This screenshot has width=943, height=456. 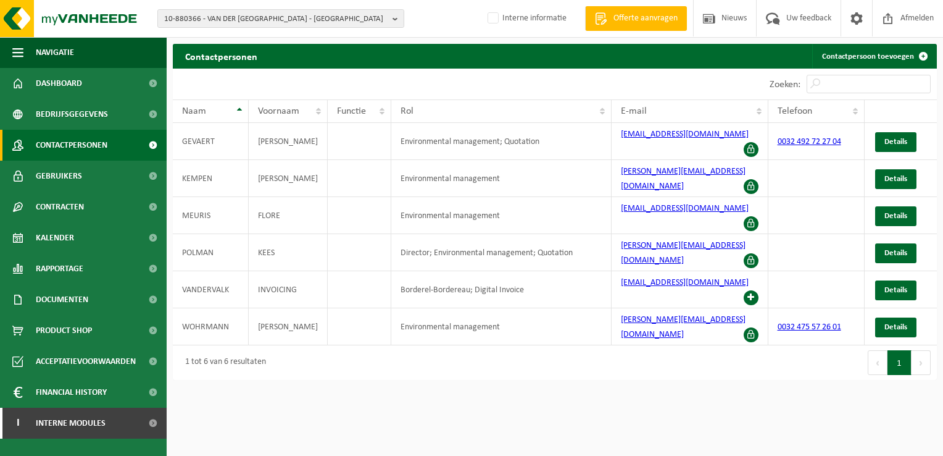 I want to click on span: Voornaam, so click(x=278, y=111).